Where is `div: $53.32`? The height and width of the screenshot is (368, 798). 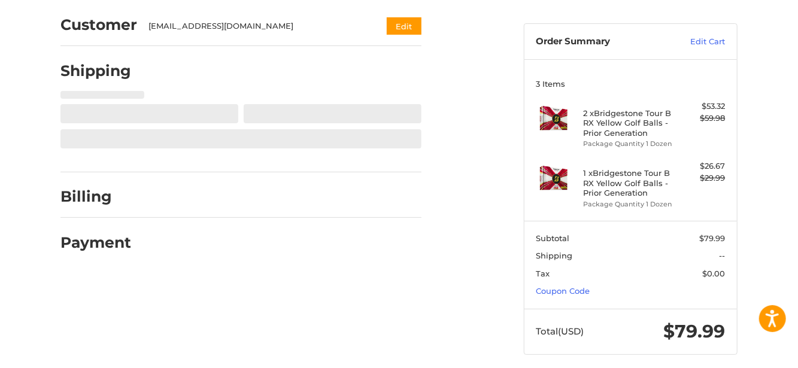 div: $53.32 is located at coordinates (702, 107).